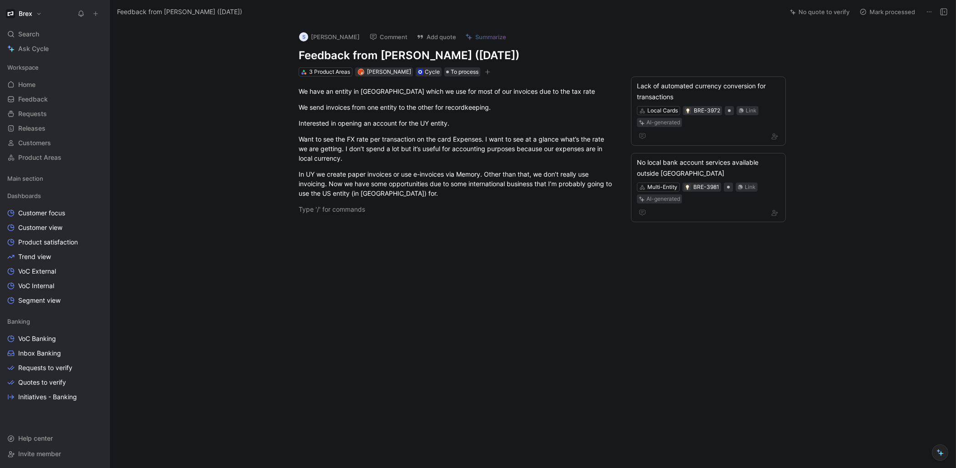 The width and height of the screenshot is (956, 468). I want to click on span: Requests to verify, so click(45, 368).